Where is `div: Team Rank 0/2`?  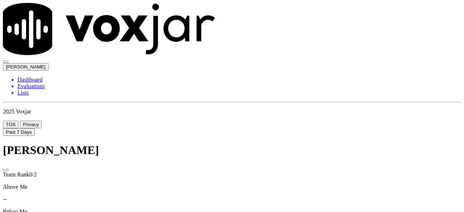 div: Team Rank 0/2 is located at coordinates (232, 175).